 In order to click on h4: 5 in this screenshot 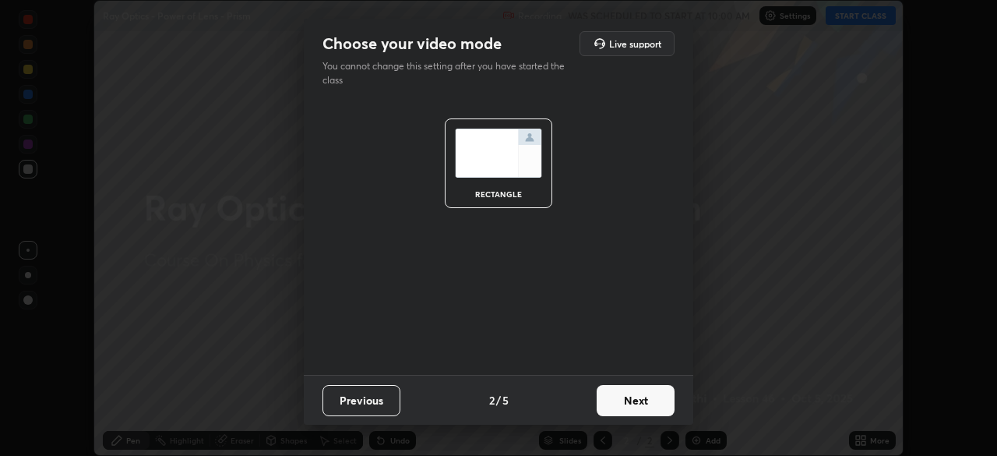, I will do `click(506, 400)`.